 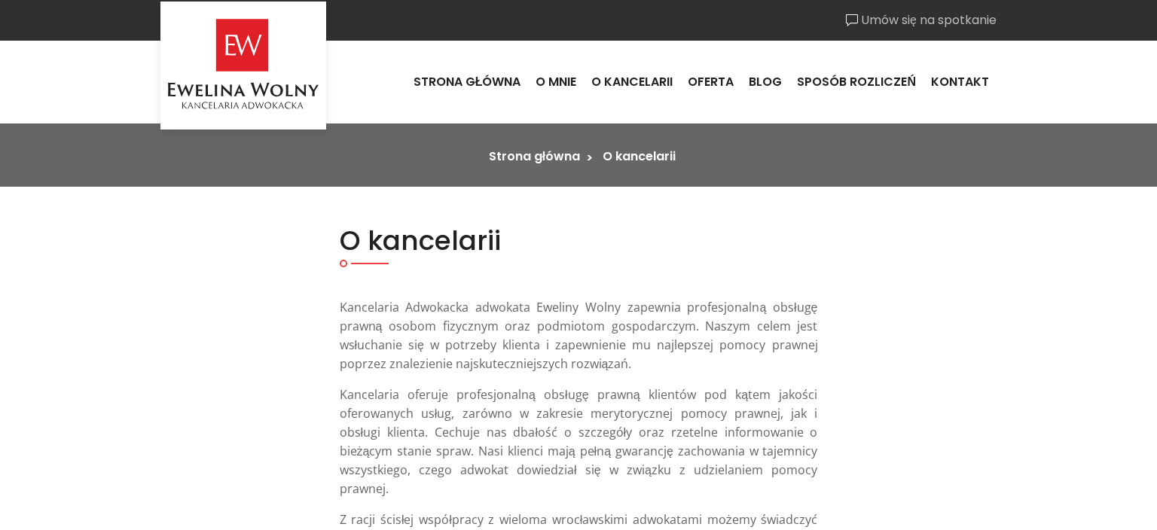 What do you see at coordinates (556, 82) in the screenshot?
I see `a: O mnie` at bounding box center [556, 82].